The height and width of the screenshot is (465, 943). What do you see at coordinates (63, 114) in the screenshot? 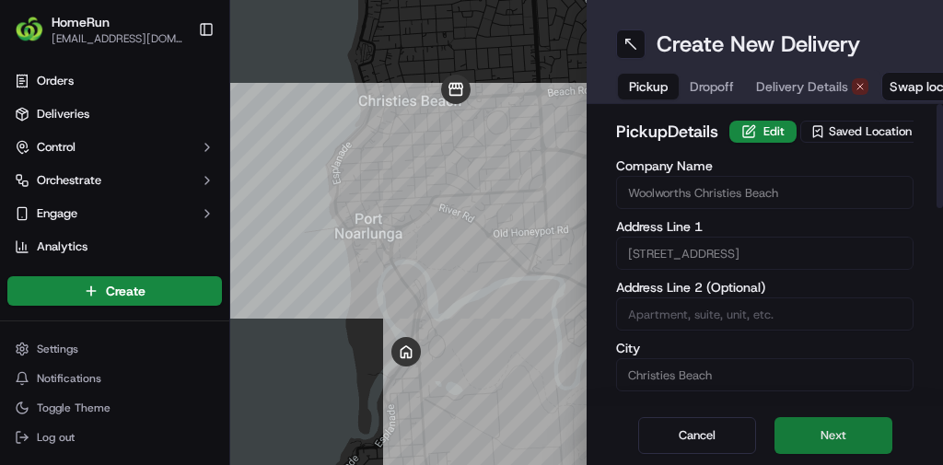
I see `span: Deliveries` at bounding box center [63, 114].